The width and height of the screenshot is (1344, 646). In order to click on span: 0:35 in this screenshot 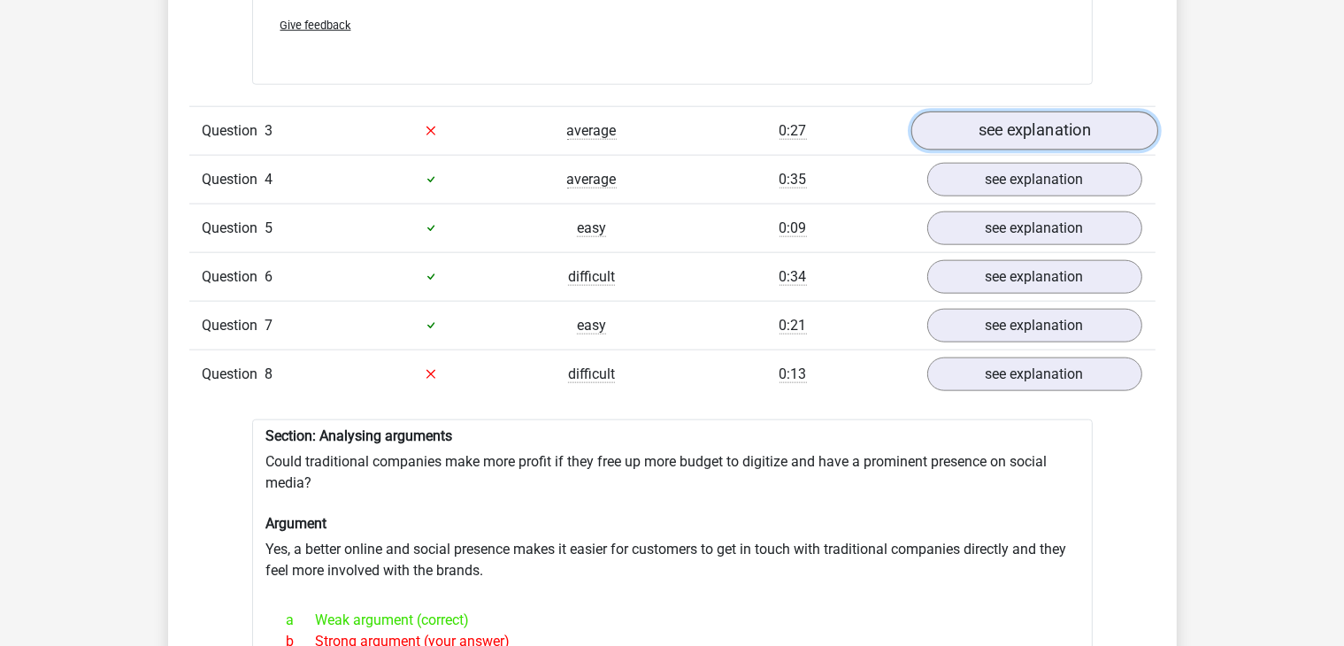, I will do `click(793, 180)`.